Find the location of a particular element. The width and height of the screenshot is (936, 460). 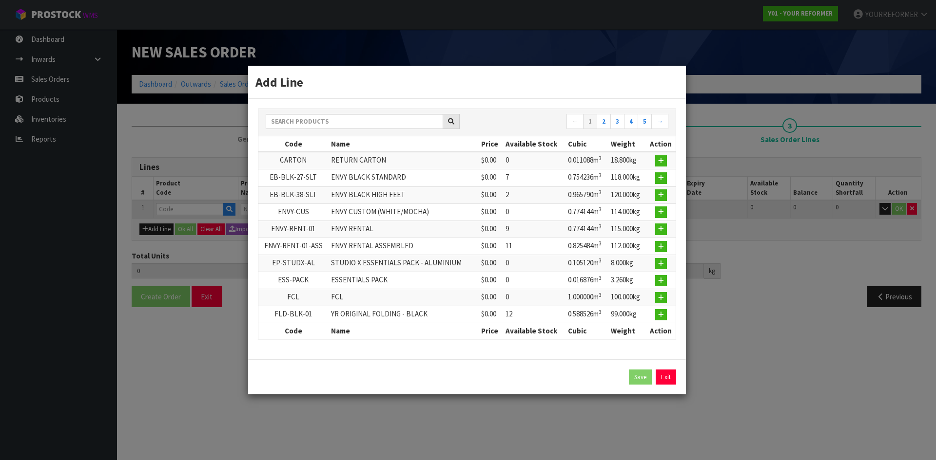

a: 4 is located at coordinates (631, 122).